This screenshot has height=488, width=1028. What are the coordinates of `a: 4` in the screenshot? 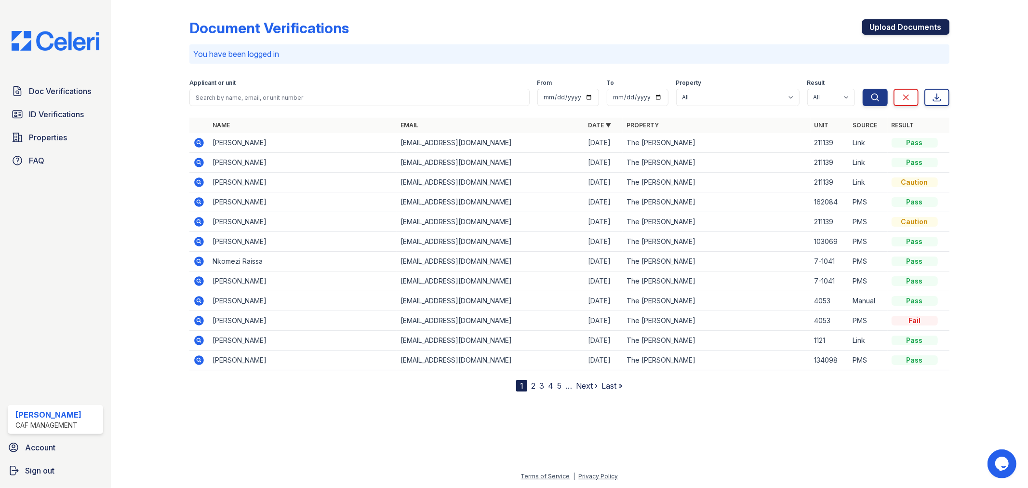 It's located at (550, 386).